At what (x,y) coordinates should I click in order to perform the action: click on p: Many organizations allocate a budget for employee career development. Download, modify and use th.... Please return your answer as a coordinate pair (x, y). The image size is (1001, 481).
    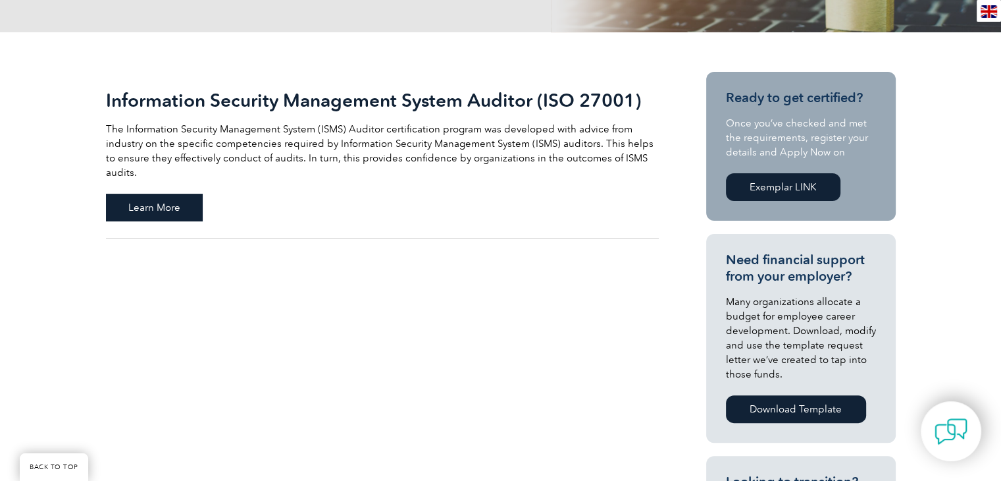
    Looking at the image, I should click on (801, 338).